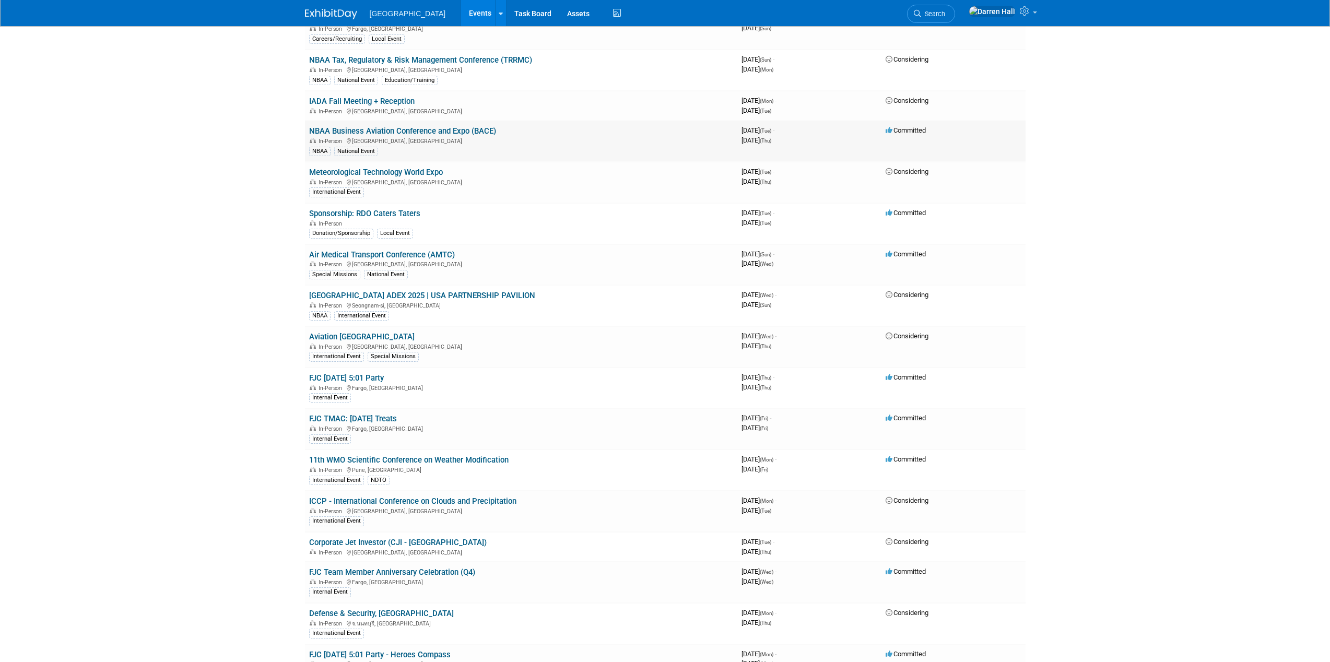  Describe the element at coordinates (356, 151) in the screenshot. I see `div: National Event` at that location.